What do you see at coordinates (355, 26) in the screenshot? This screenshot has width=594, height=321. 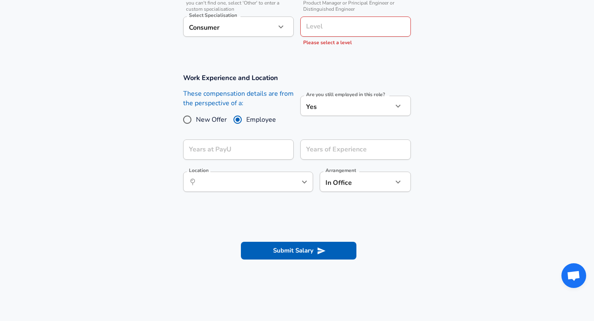 I see `input: L3` at bounding box center [355, 26].